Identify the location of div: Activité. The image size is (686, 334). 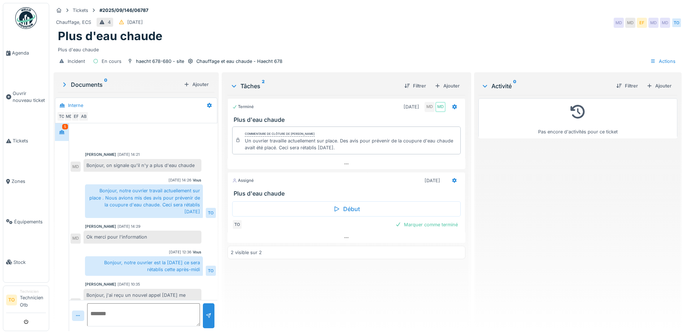
(545, 86).